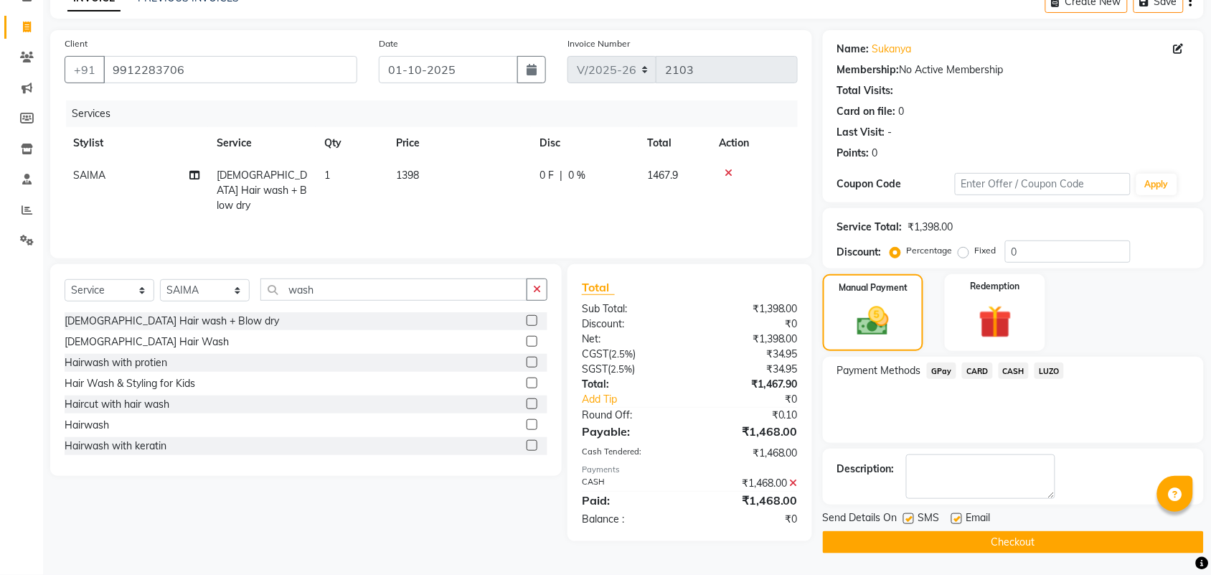  What do you see at coordinates (595, 369) in the screenshot?
I see `span: SGST` at bounding box center [595, 369].